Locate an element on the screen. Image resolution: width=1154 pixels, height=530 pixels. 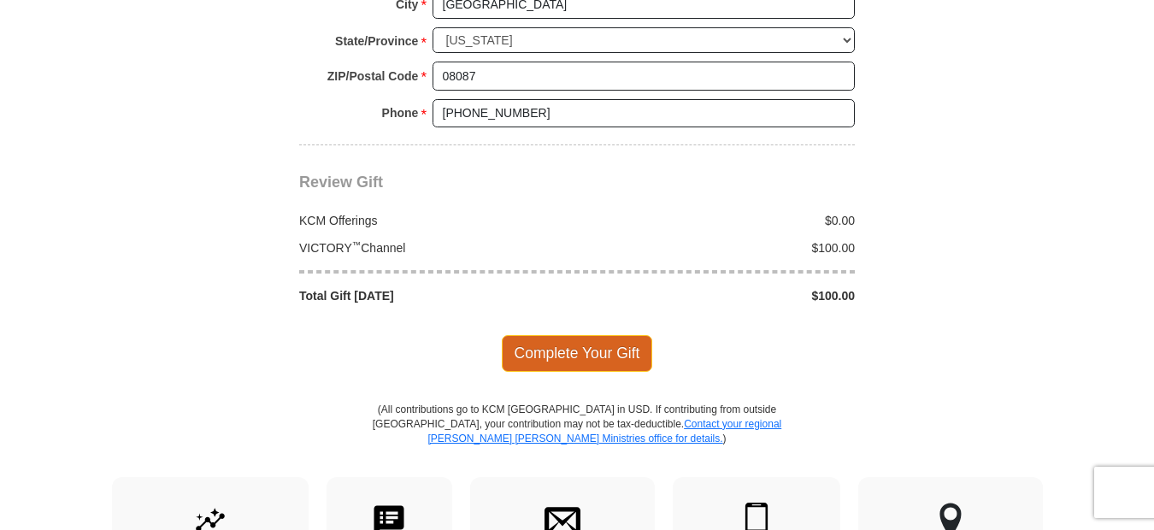
strong: Phone is located at coordinates (400, 113).